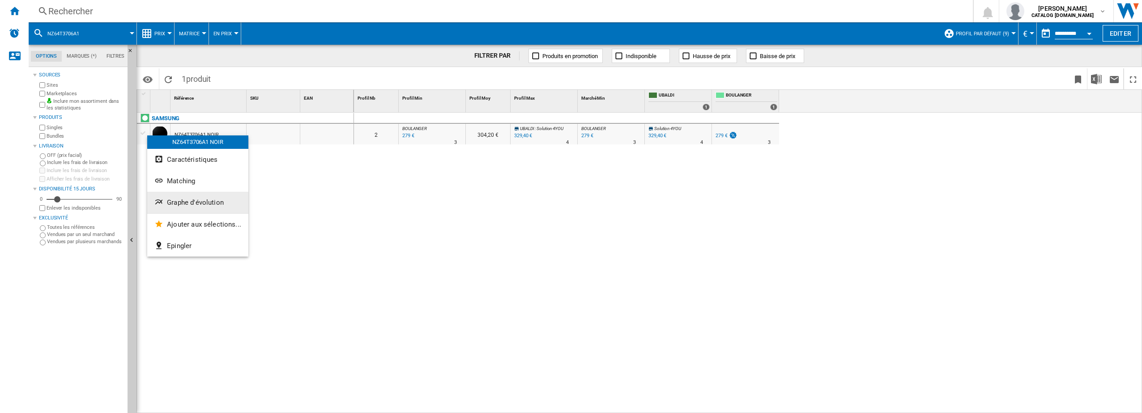 The height and width of the screenshot is (413, 1142). Describe the element at coordinates (192, 160) in the screenshot. I see `span: Caractéristiques` at that location.